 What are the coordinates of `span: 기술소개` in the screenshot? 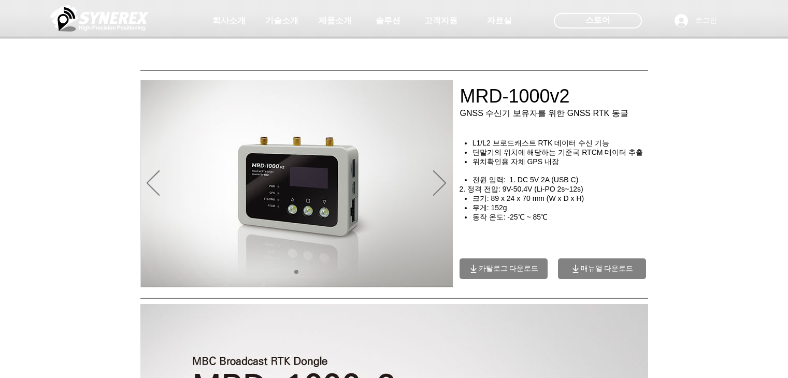 It's located at (282, 21).